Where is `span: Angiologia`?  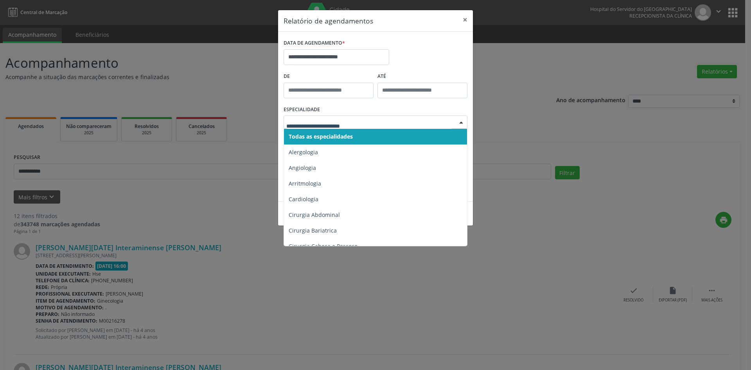
span: Angiologia is located at coordinates (303, 167).